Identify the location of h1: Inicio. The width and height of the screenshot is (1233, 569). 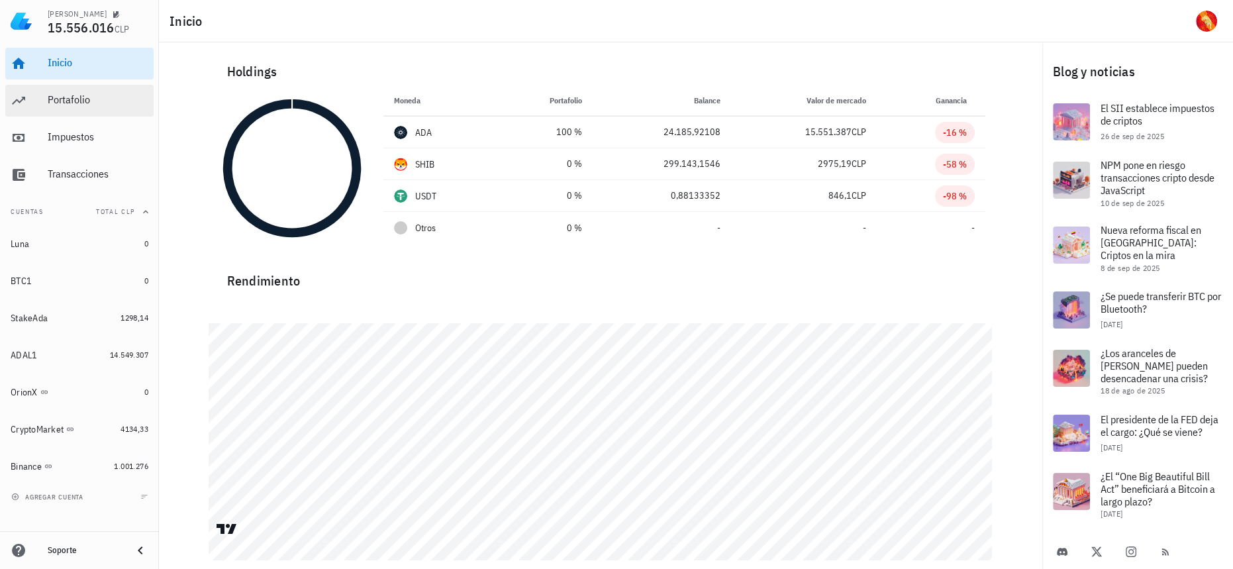
(189, 21).